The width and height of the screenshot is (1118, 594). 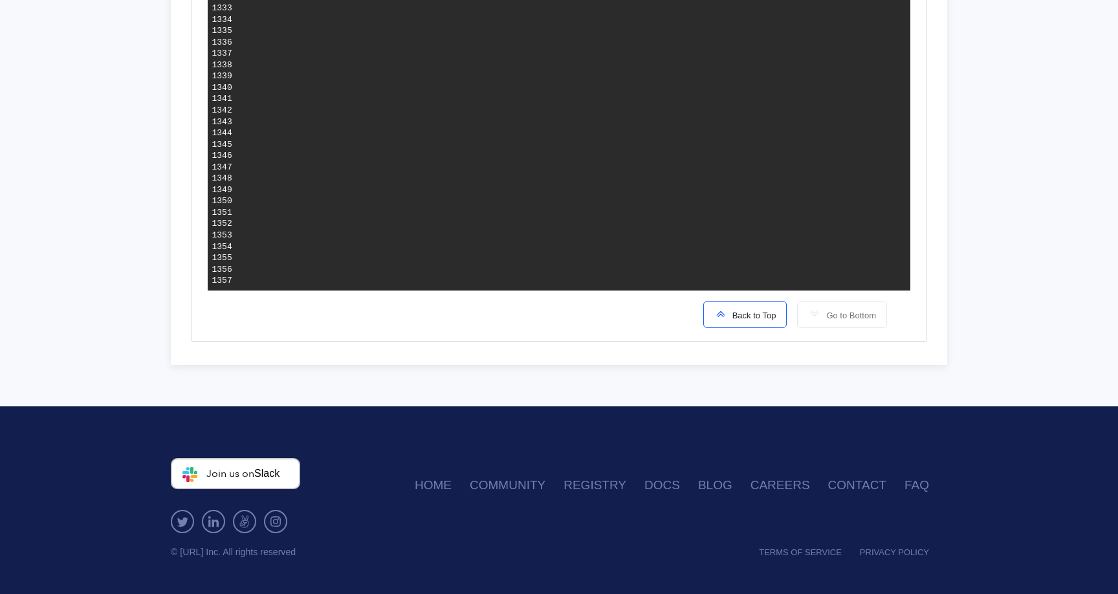 What do you see at coordinates (842, 315) in the screenshot?
I see `button: Go to Bottom` at bounding box center [842, 315].